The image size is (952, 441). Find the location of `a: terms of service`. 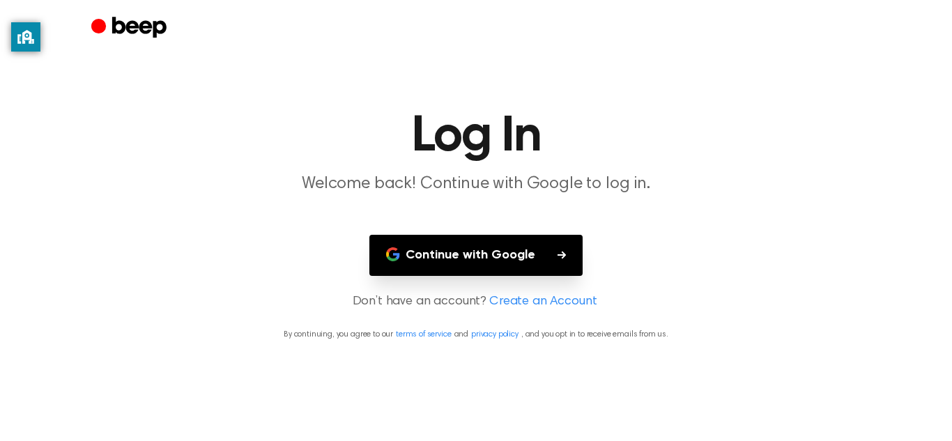

a: terms of service is located at coordinates (423, 334).